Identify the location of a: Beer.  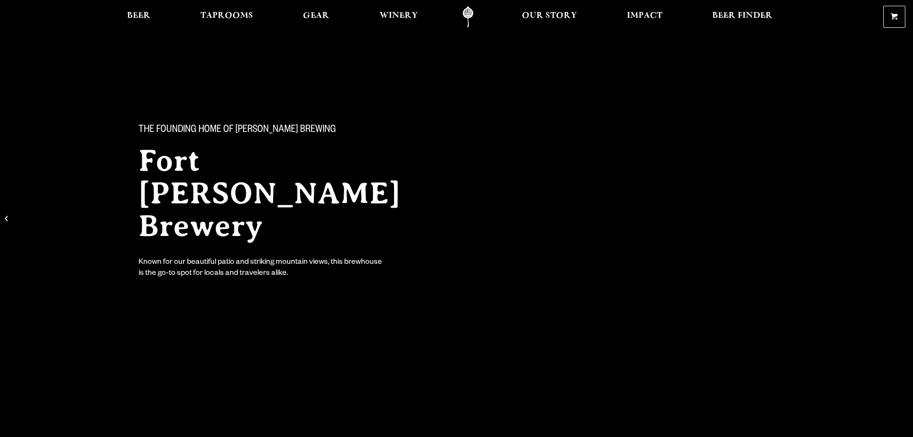
(138, 17).